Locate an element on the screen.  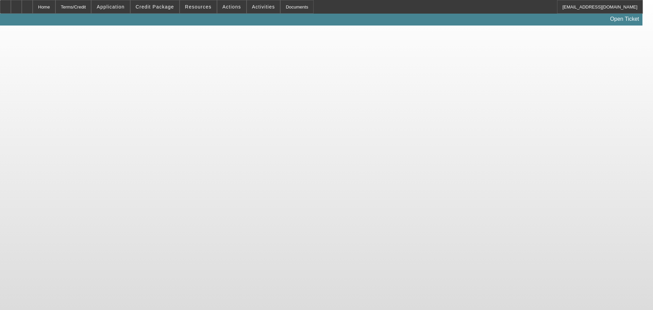
a: Open Ticket is located at coordinates (624, 19).